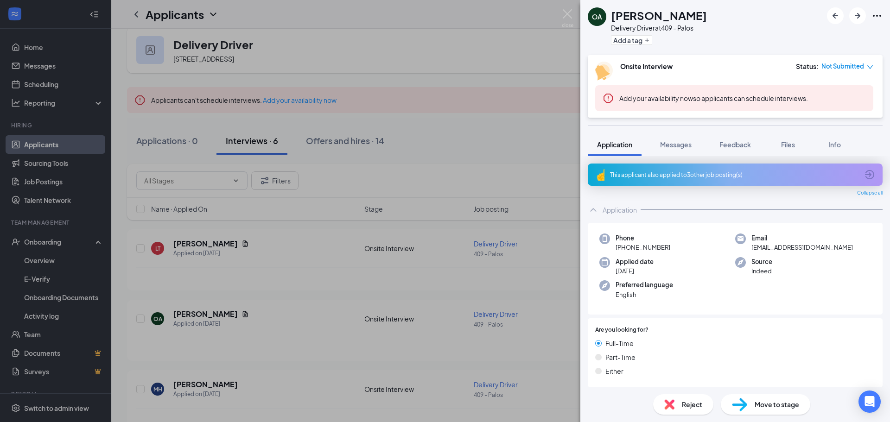 This screenshot has width=890, height=422. Describe the element at coordinates (807, 66) in the screenshot. I see `div: Status :` at that location.